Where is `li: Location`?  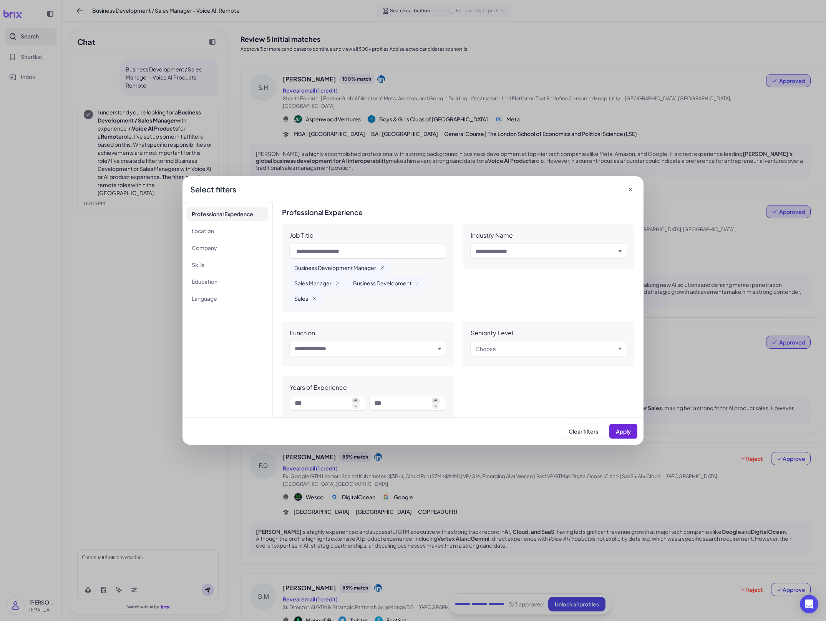
li: Location is located at coordinates (228, 231).